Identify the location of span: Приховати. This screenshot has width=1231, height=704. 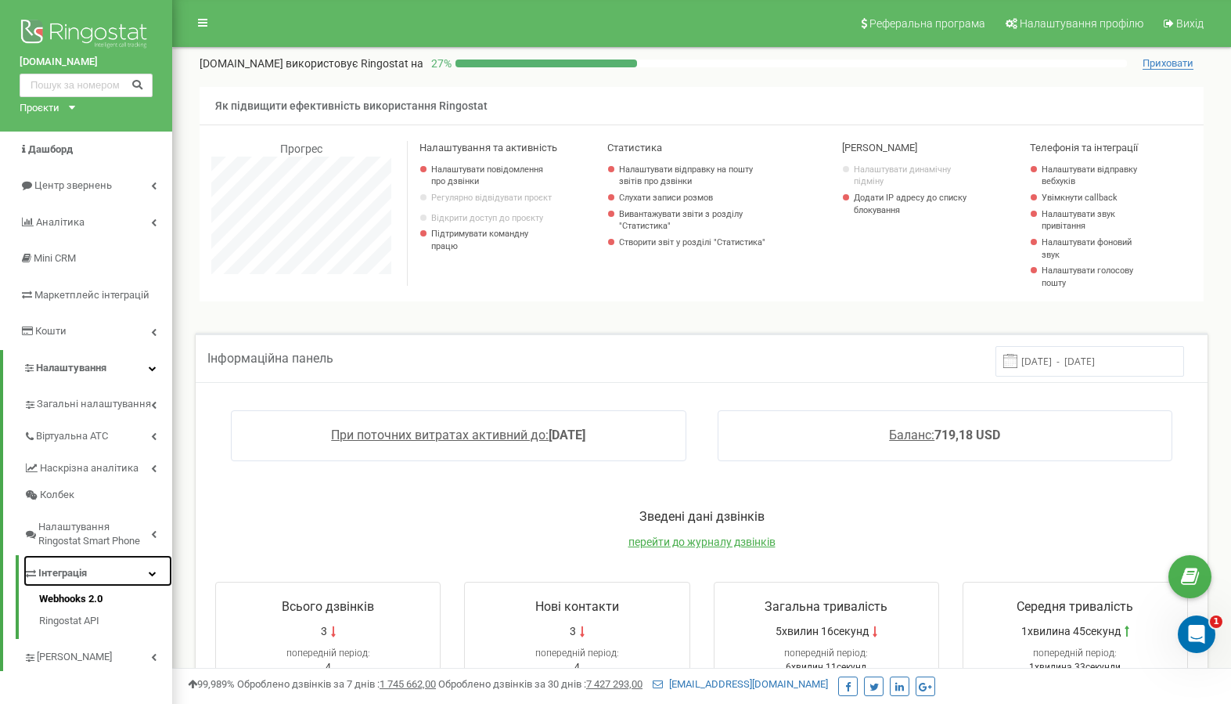
(1168, 63).